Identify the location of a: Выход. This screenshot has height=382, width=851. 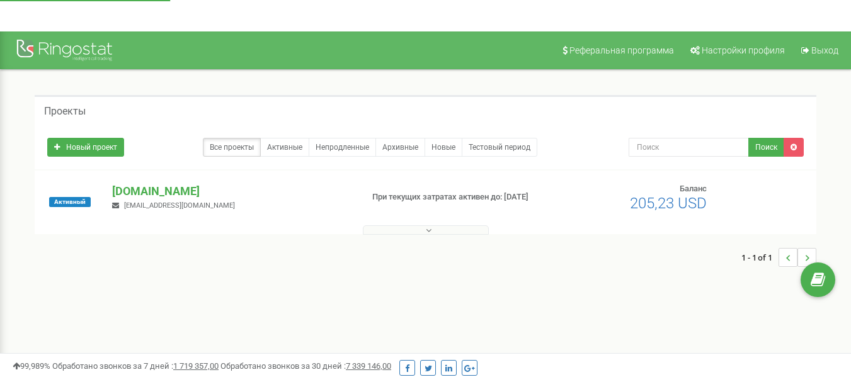
(819, 50).